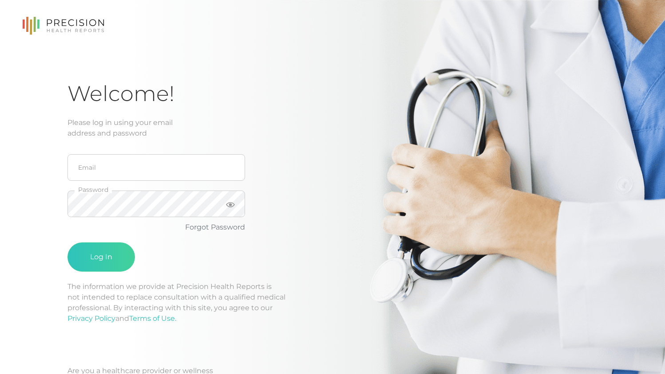  What do you see at coordinates (332, 94) in the screenshot?
I see `h1: Welcome!` at bounding box center [332, 94].